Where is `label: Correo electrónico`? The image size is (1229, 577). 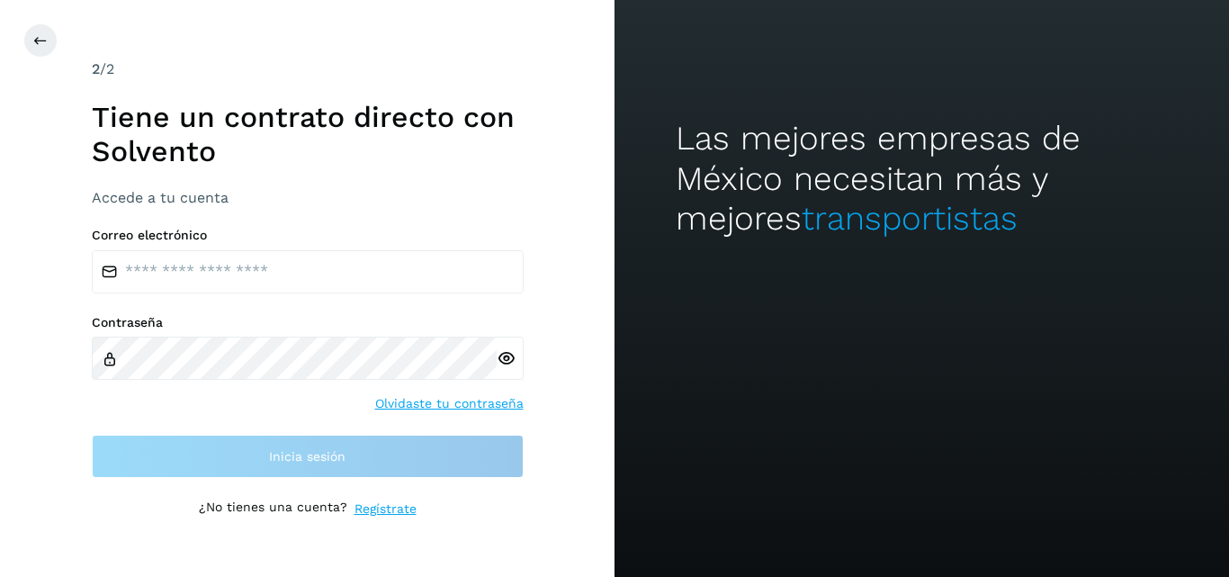 label: Correo electrónico is located at coordinates (308, 235).